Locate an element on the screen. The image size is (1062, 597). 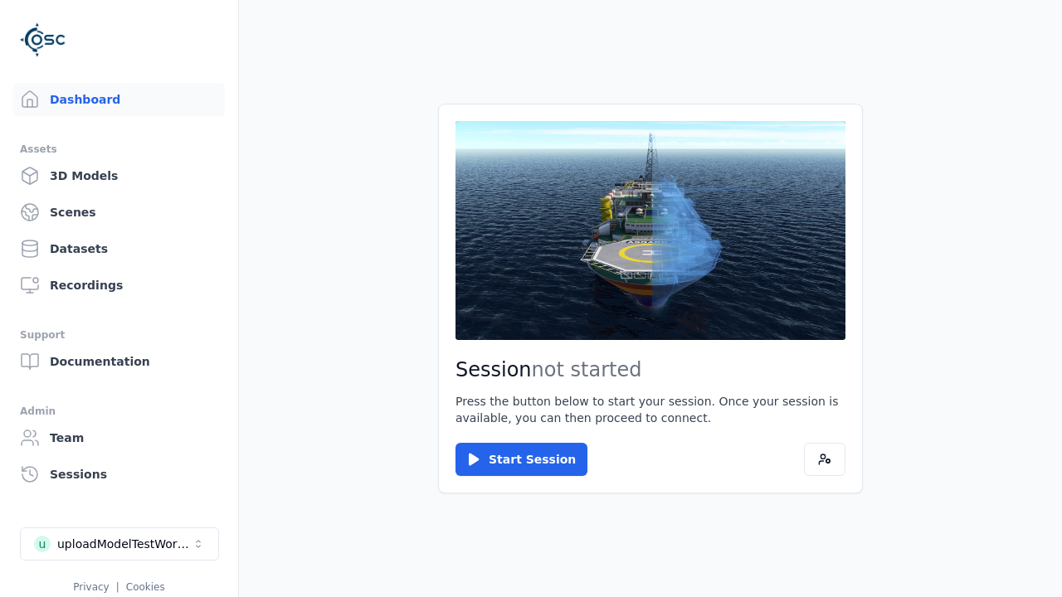
a: Documentation is located at coordinates (119, 362).